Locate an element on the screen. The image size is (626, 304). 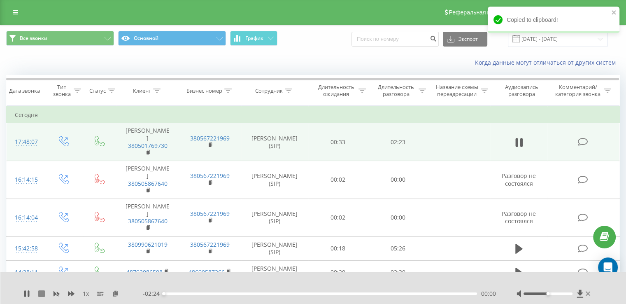
div: Тип звонка is located at coordinates (61, 91).